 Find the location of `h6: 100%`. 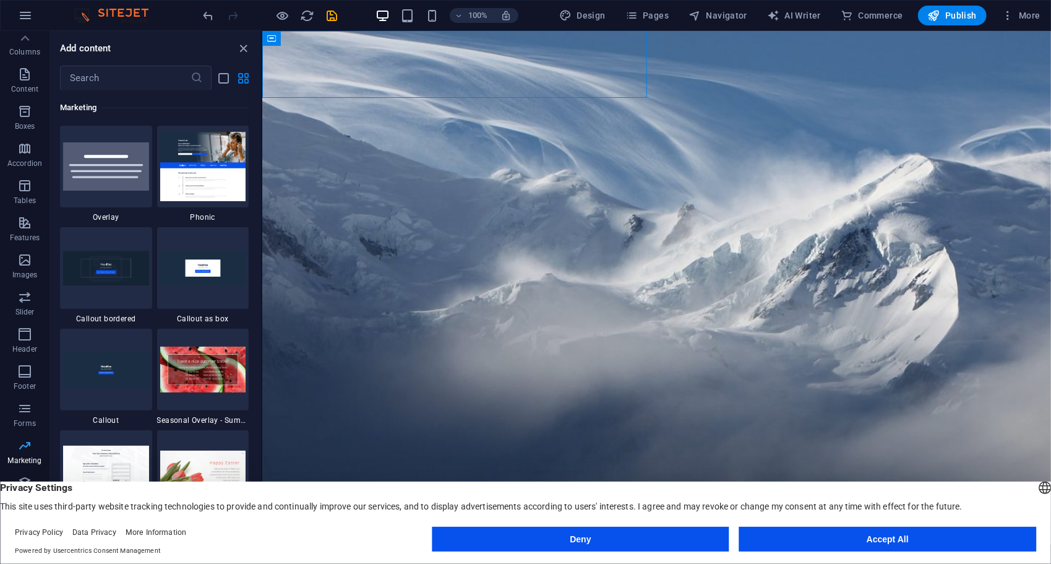

h6: 100% is located at coordinates (478, 15).